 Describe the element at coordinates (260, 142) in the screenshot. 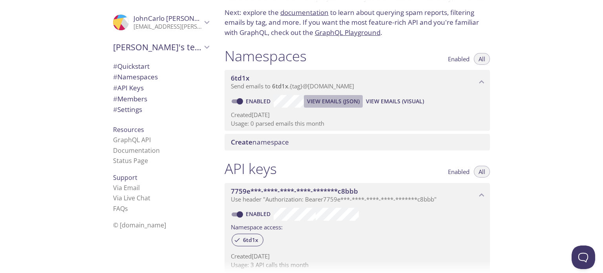

I see `span: namespace` at that location.